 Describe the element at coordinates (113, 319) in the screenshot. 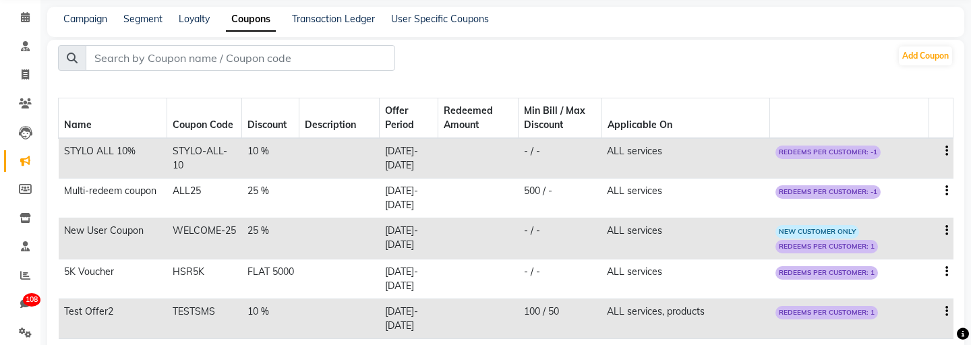

I see `td: Test Offer2` at that location.